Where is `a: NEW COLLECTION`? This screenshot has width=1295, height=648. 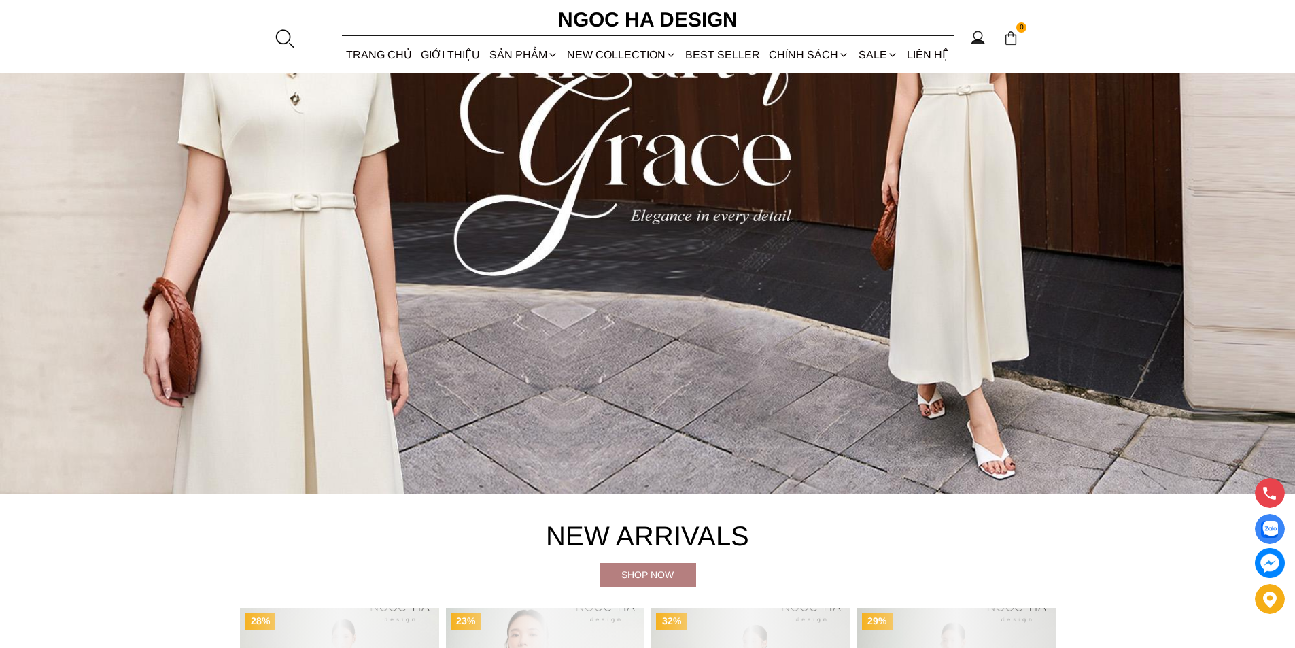 a: NEW COLLECTION is located at coordinates (622, 54).